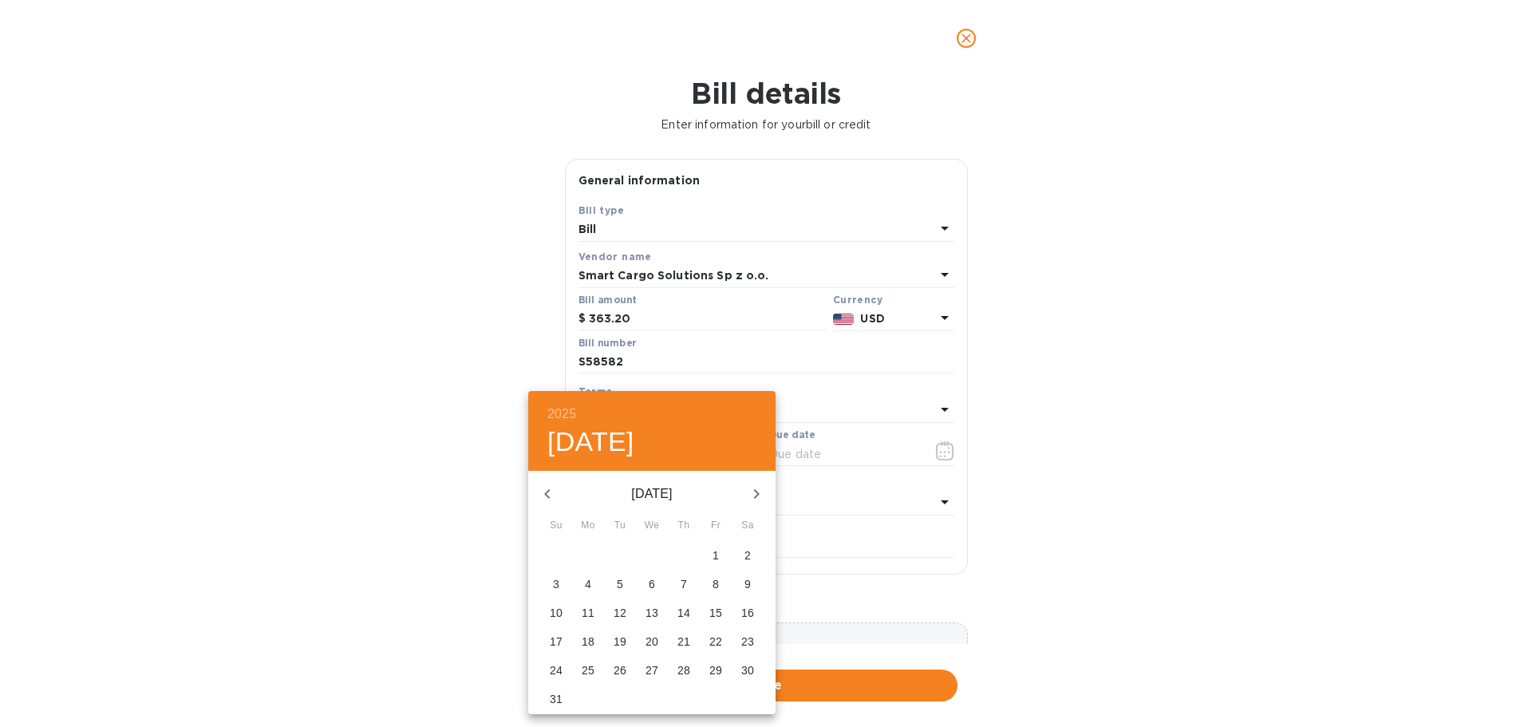  I want to click on button: 23, so click(747, 642).